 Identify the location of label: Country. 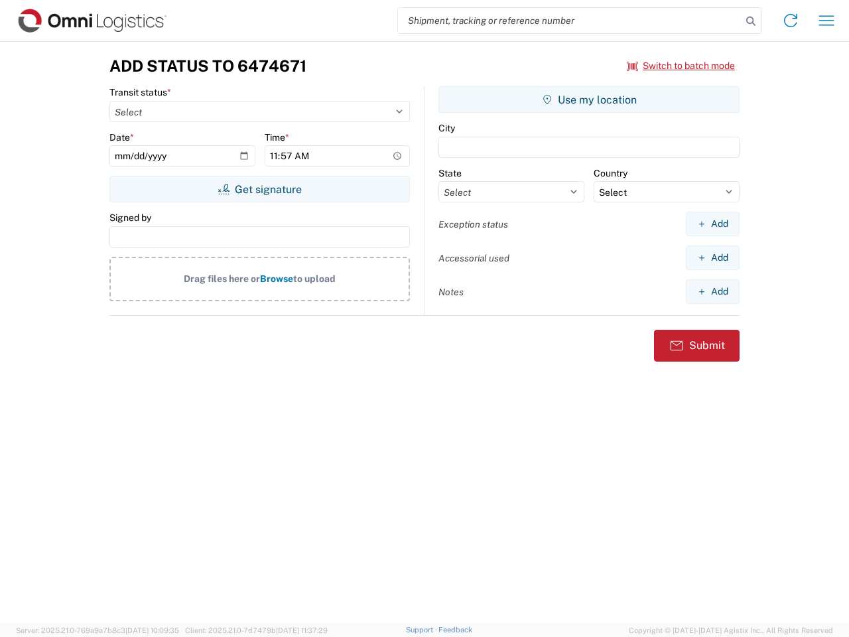
(610, 173).